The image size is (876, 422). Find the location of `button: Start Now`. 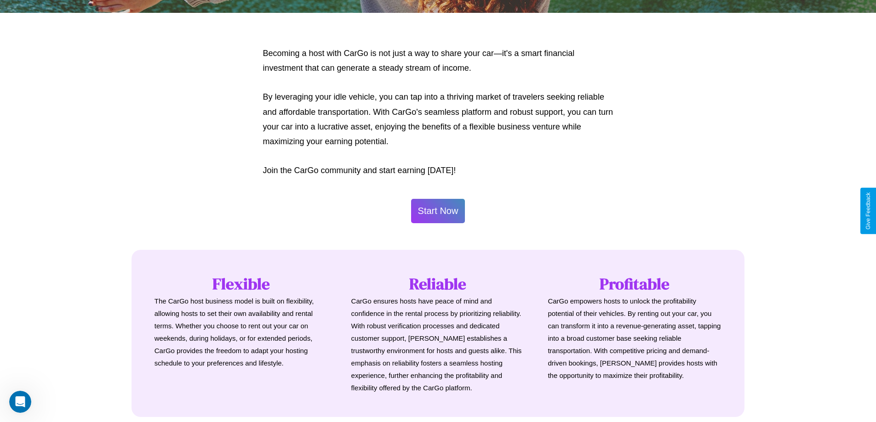

button: Start Now is located at coordinates (438, 211).